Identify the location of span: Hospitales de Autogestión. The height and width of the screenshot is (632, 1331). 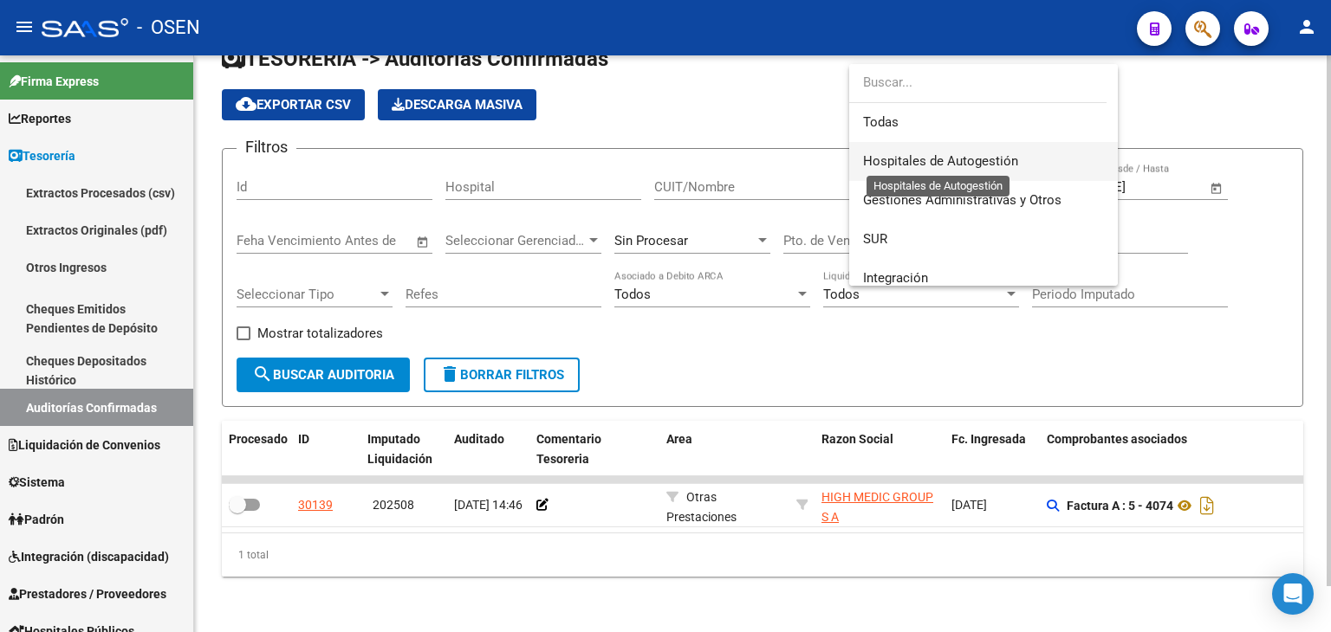
(940, 161).